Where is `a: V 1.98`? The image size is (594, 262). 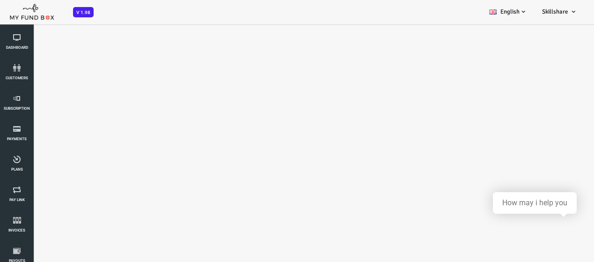
a: V 1.98 is located at coordinates (83, 12).